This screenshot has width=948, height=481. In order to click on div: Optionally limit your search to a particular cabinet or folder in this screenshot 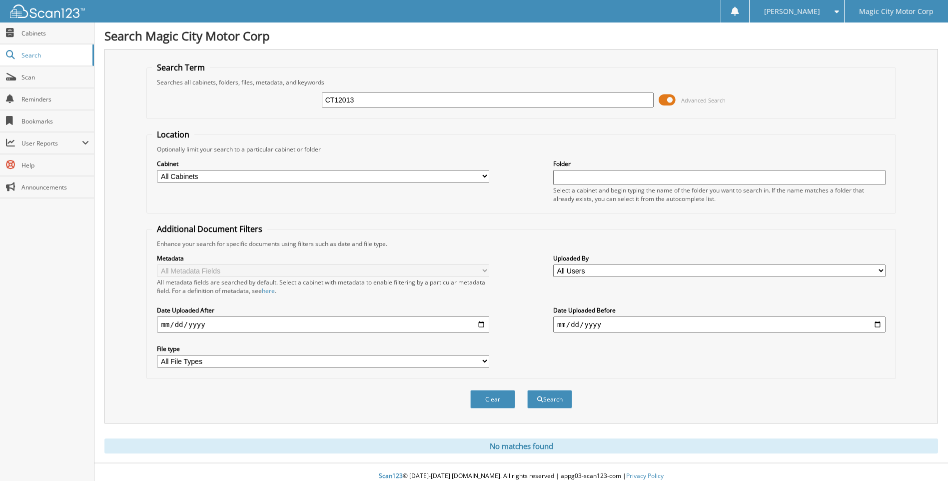, I will do `click(521, 149)`.